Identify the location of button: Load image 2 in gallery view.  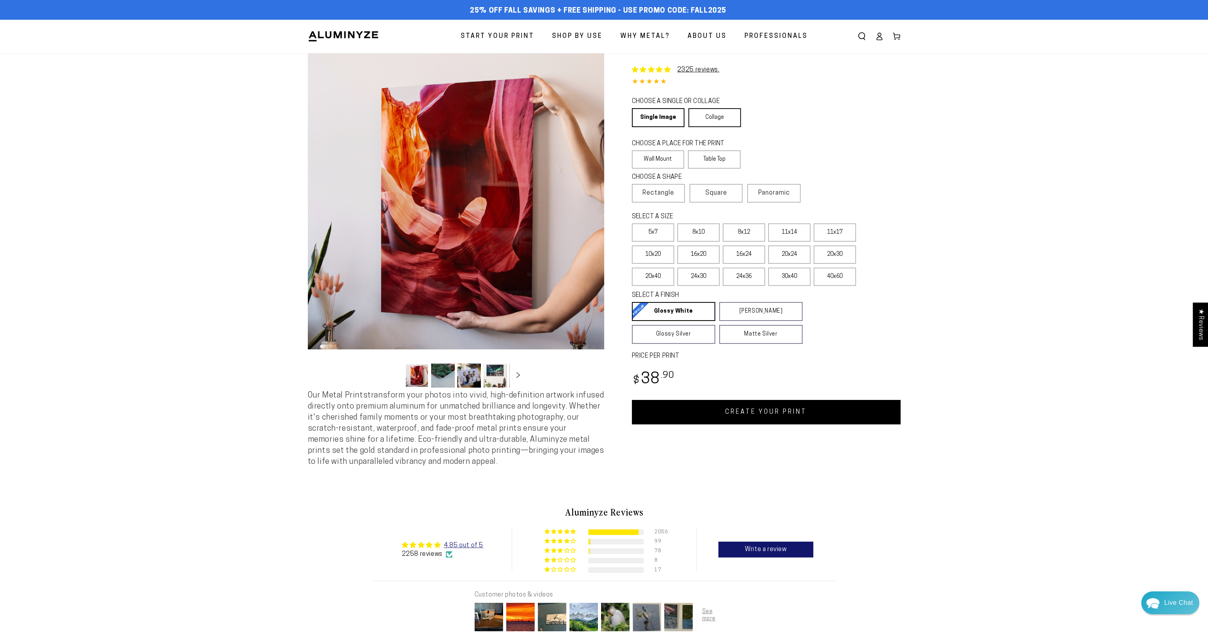
(443, 376).